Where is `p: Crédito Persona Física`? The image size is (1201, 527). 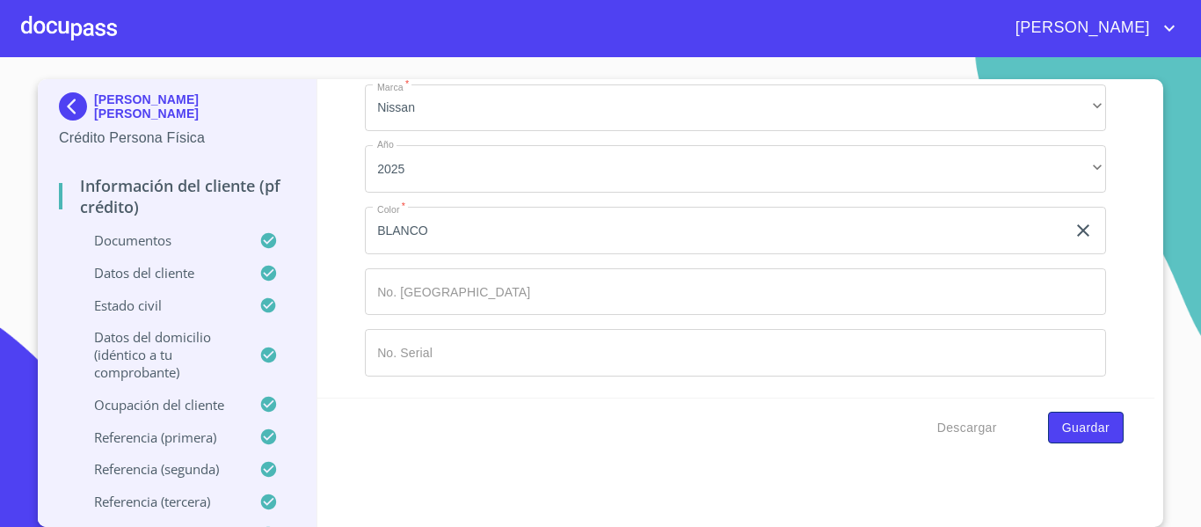 p: Crédito Persona Física is located at coordinates (177, 138).